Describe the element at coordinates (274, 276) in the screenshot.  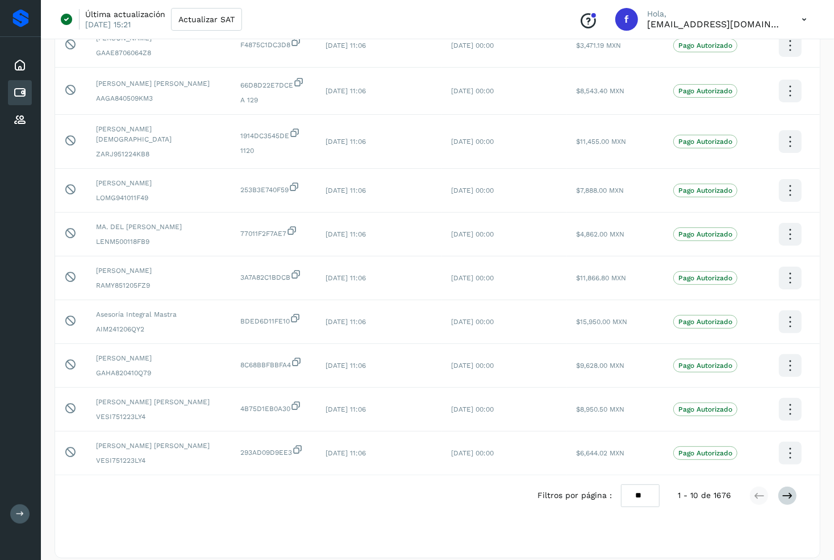
I see `span: 3A7A82C1BDCB` at that location.